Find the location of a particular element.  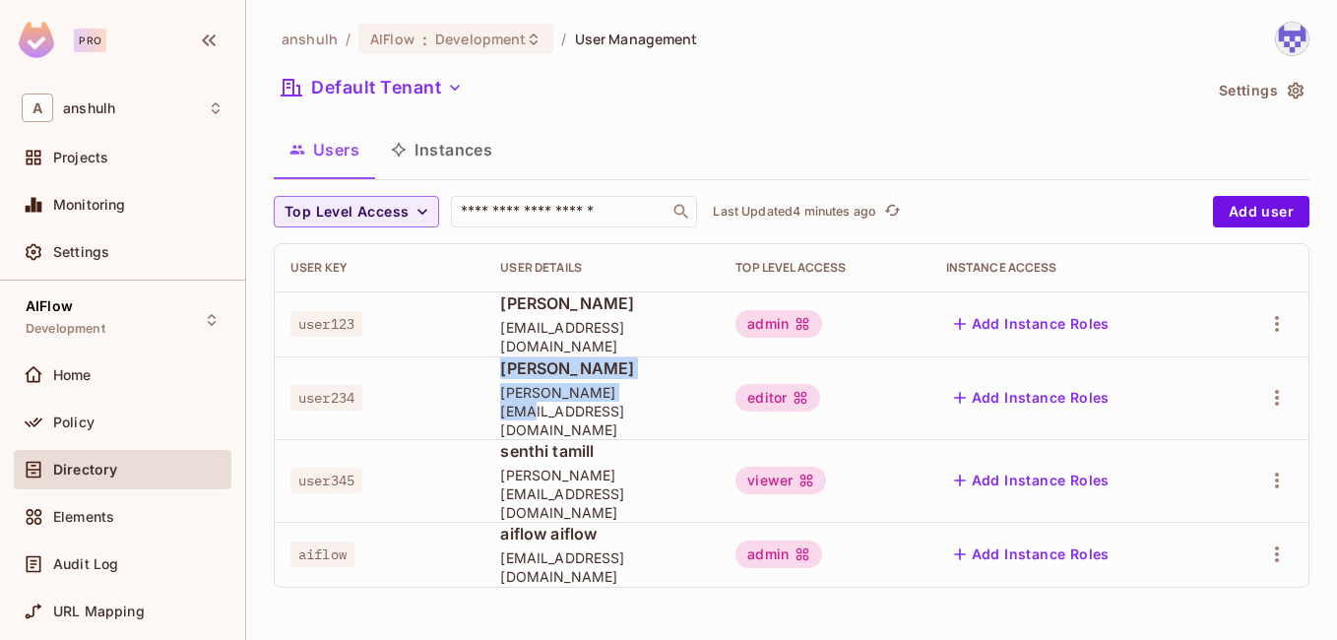

img: anshulh.work@gmail.com is located at coordinates (1292, 38).